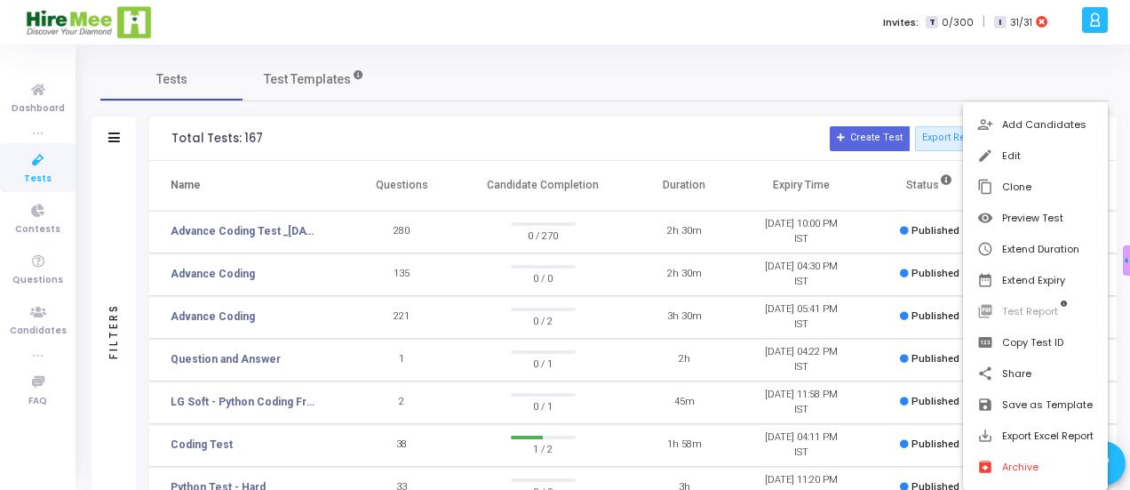  I want to click on mat-icon: share, so click(986, 374).